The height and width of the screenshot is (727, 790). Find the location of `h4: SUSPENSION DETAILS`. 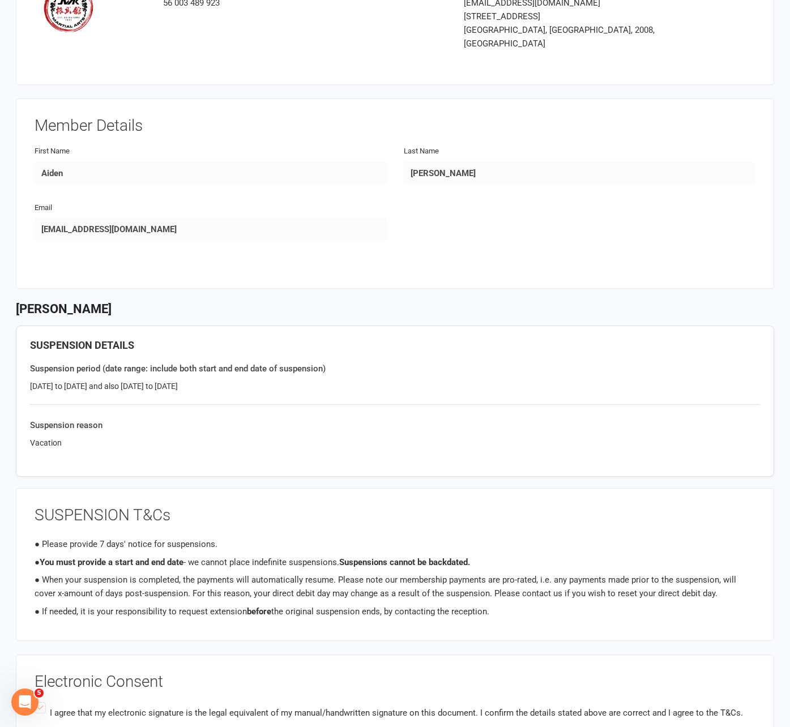

h4: SUSPENSION DETAILS is located at coordinates (394, 345).